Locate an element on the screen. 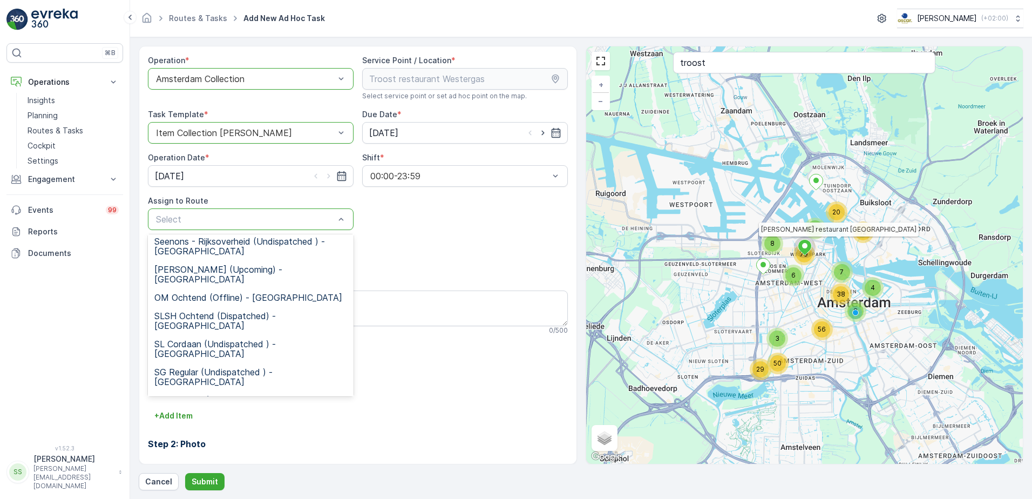 This screenshot has height=499, width=1032. p: Operations is located at coordinates (65, 82).